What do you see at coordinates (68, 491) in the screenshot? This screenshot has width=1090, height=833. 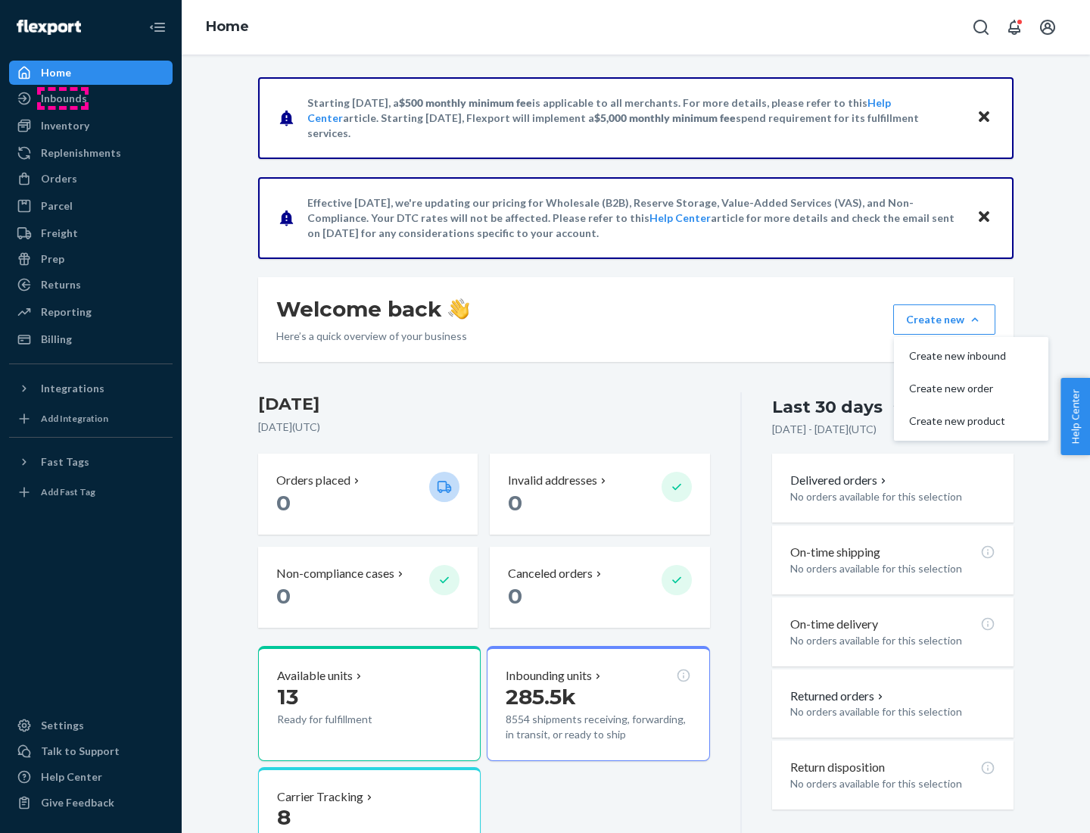 I see `div: Add Fast Tag` at bounding box center [68, 491].